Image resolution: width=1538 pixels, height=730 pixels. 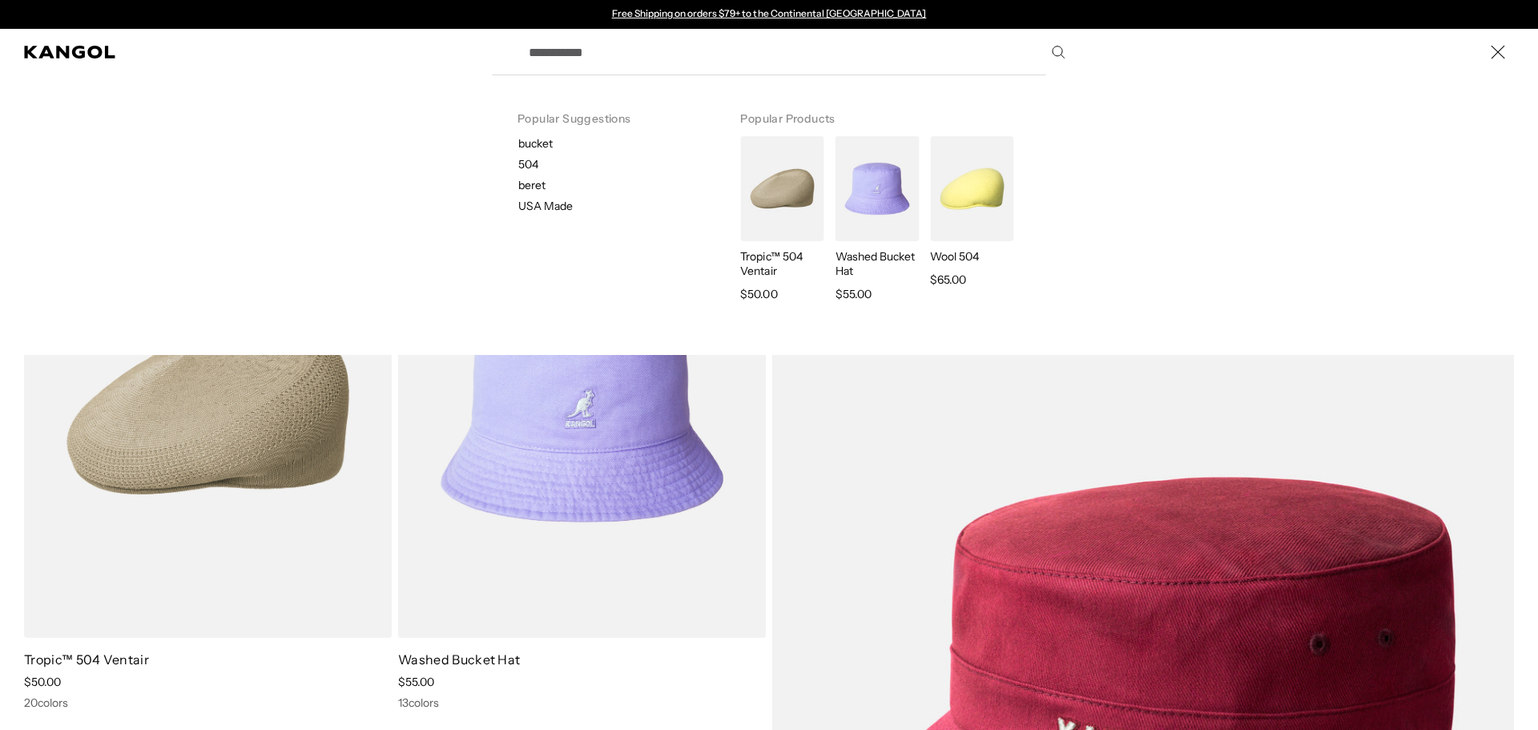 I want to click on p: bucket, so click(x=616, y=143).